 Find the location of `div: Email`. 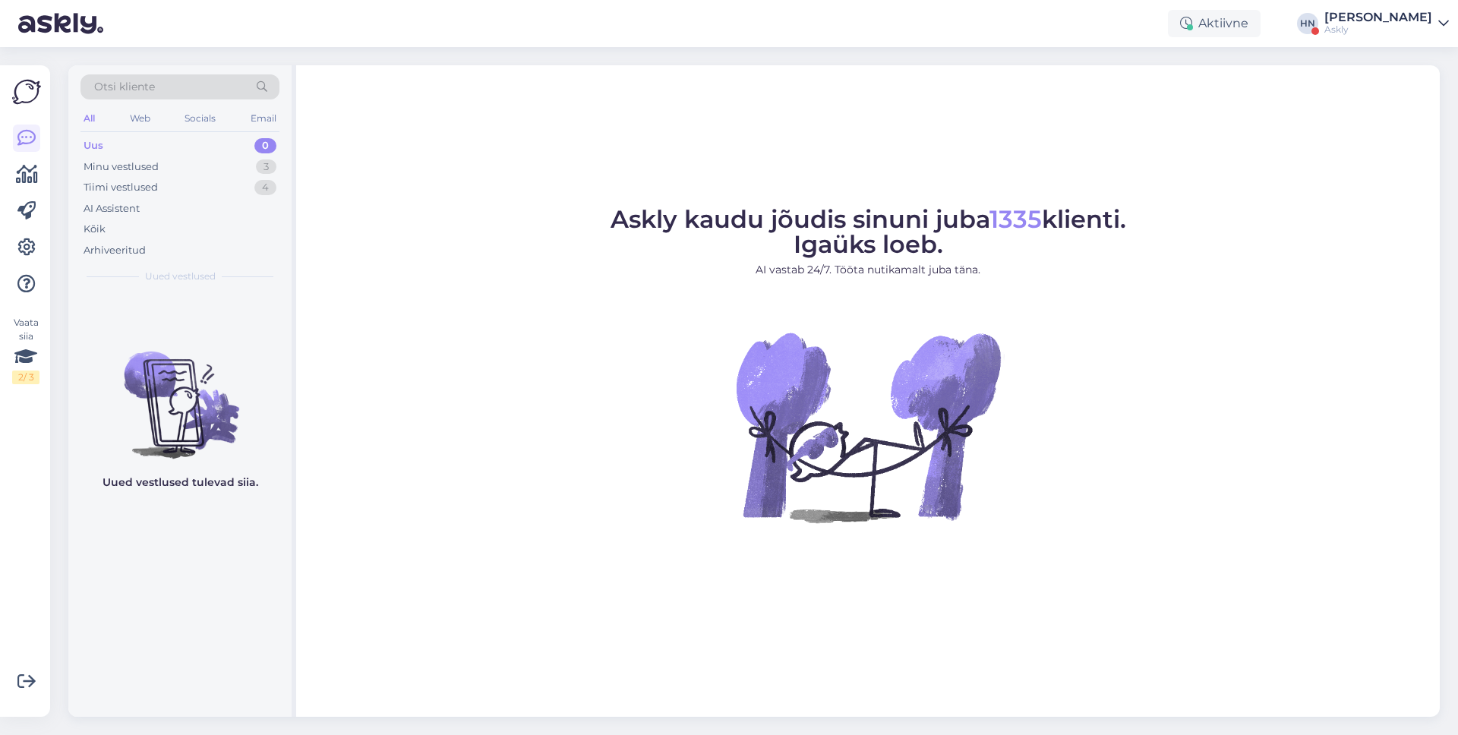

div: Email is located at coordinates (263, 118).